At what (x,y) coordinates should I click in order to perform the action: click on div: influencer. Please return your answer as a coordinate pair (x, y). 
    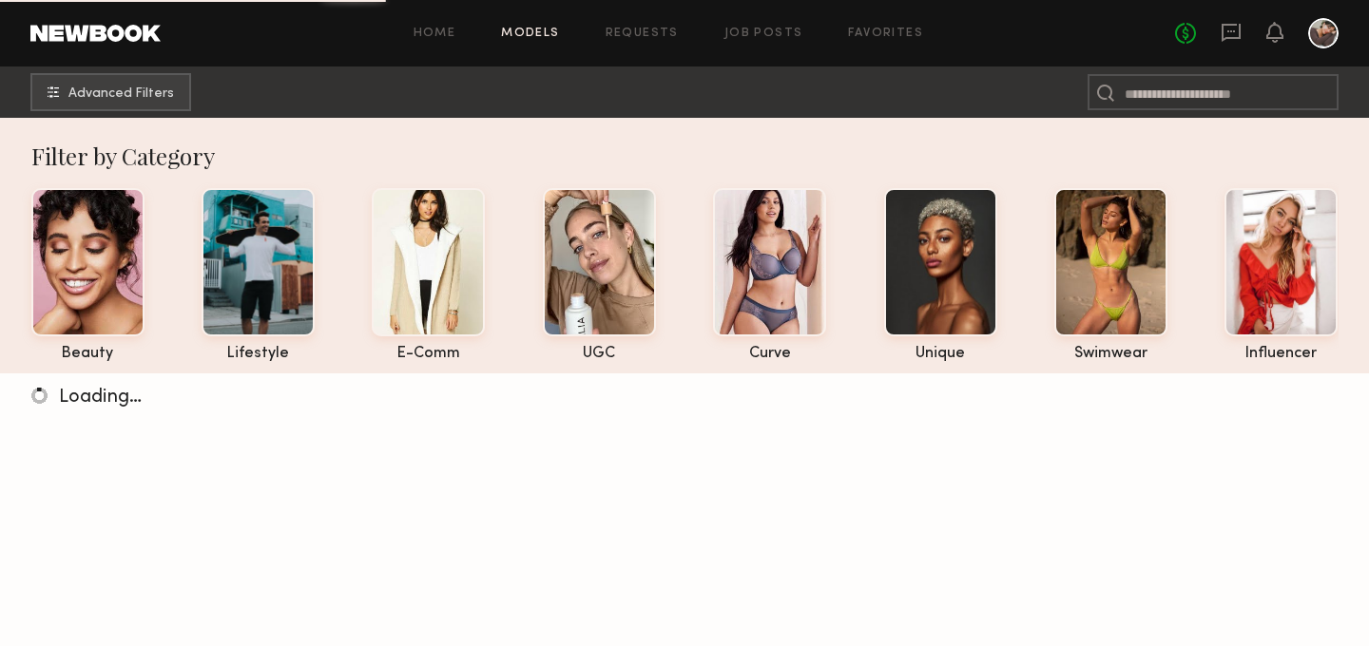
    Looking at the image, I should click on (1280, 354).